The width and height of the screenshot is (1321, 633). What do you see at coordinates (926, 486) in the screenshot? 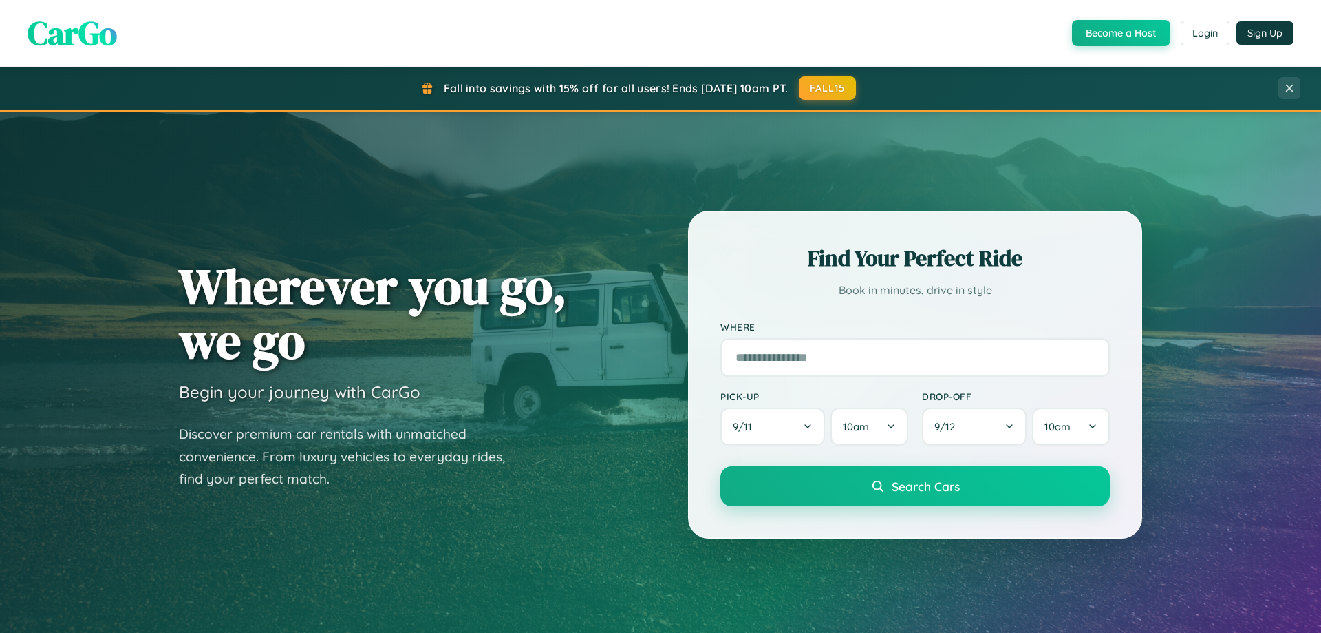
I see `span: Search Cars` at bounding box center [926, 486].